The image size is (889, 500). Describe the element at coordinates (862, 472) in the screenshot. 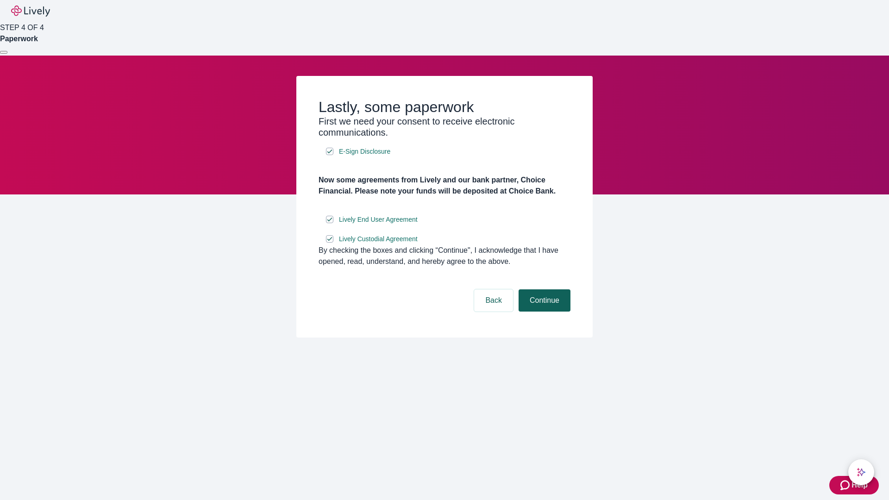

I see `button: chat` at that location.